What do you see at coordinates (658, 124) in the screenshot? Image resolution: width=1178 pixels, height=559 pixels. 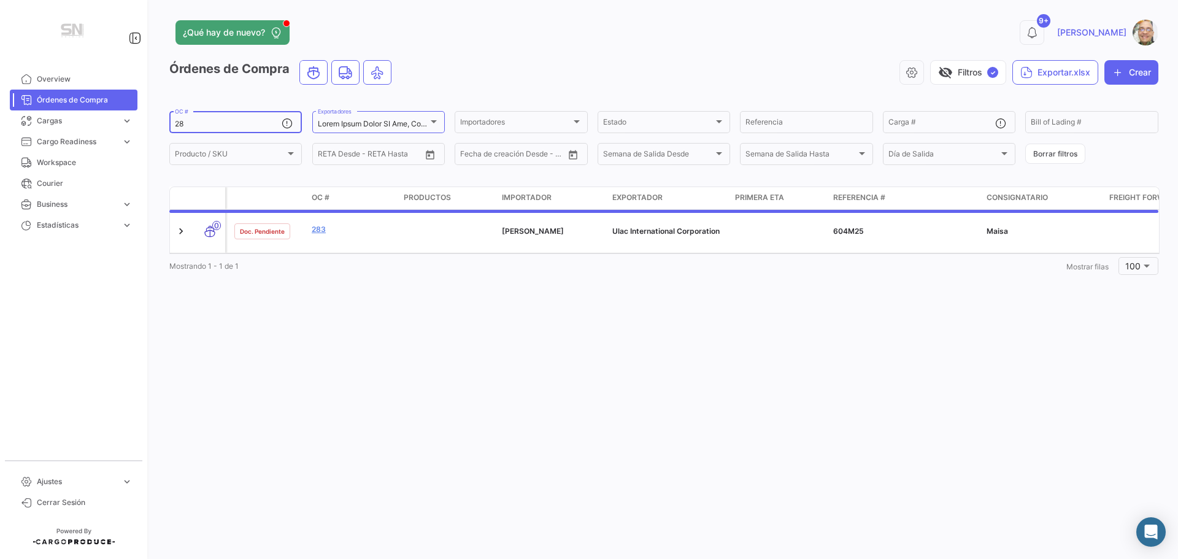 I see `span: Estado` at bounding box center [658, 124].